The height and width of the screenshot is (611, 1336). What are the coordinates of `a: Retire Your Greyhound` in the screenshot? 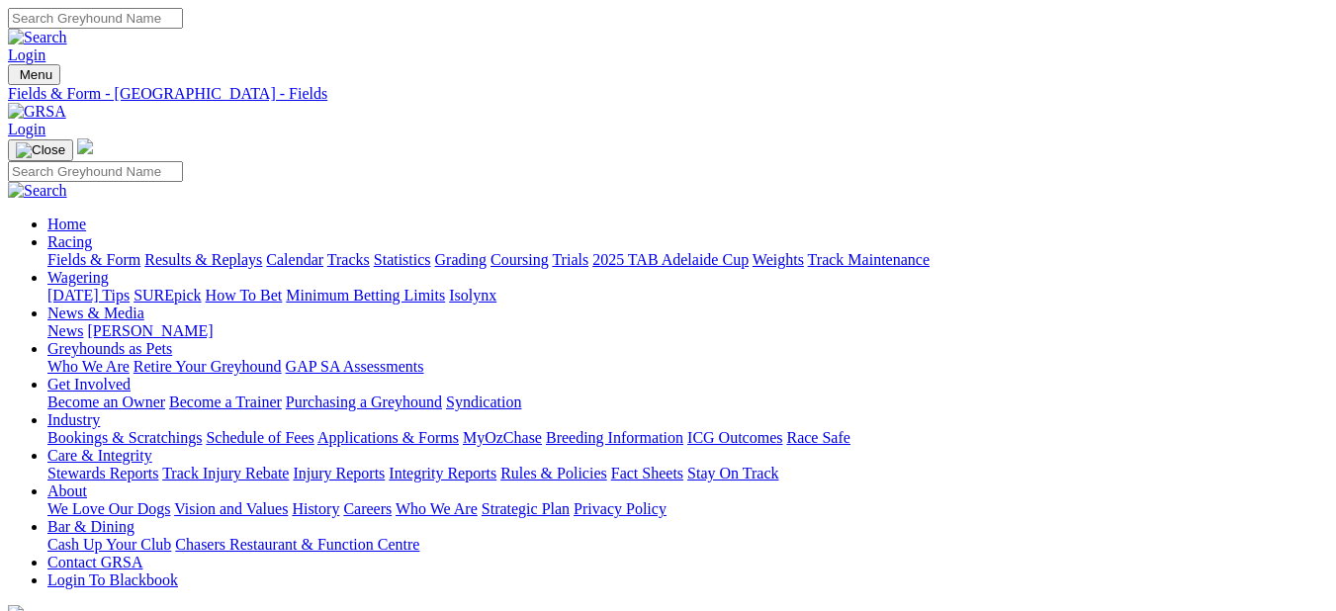 It's located at (208, 366).